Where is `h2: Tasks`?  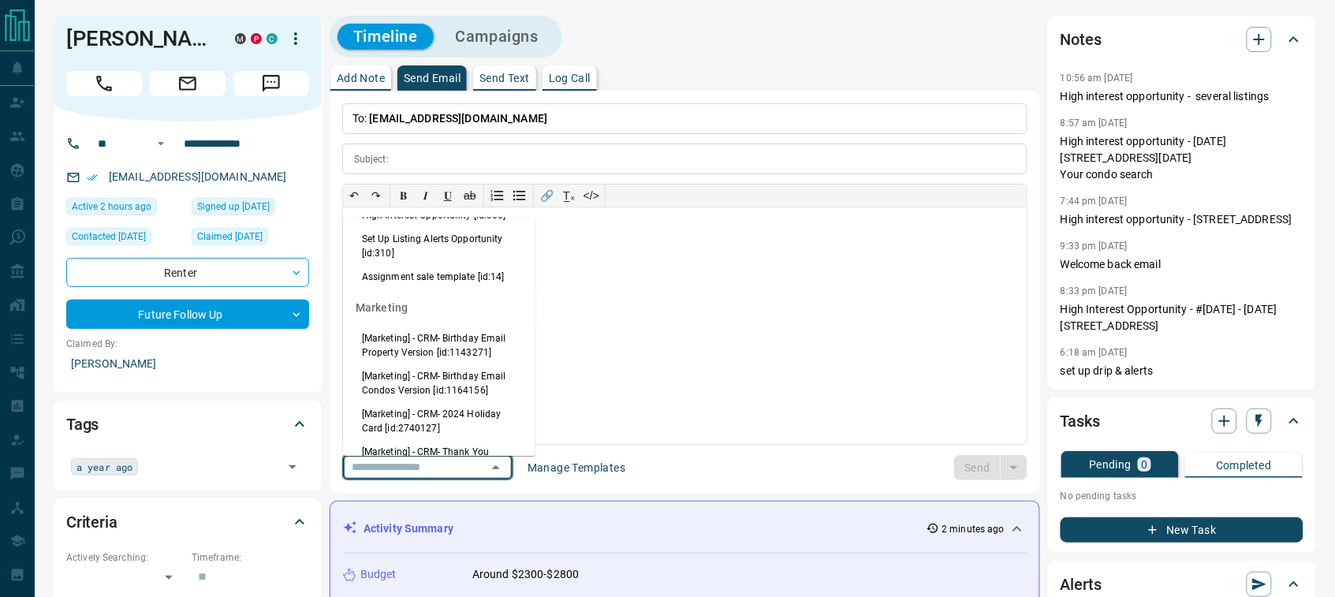 h2: Tasks is located at coordinates (1080, 421).